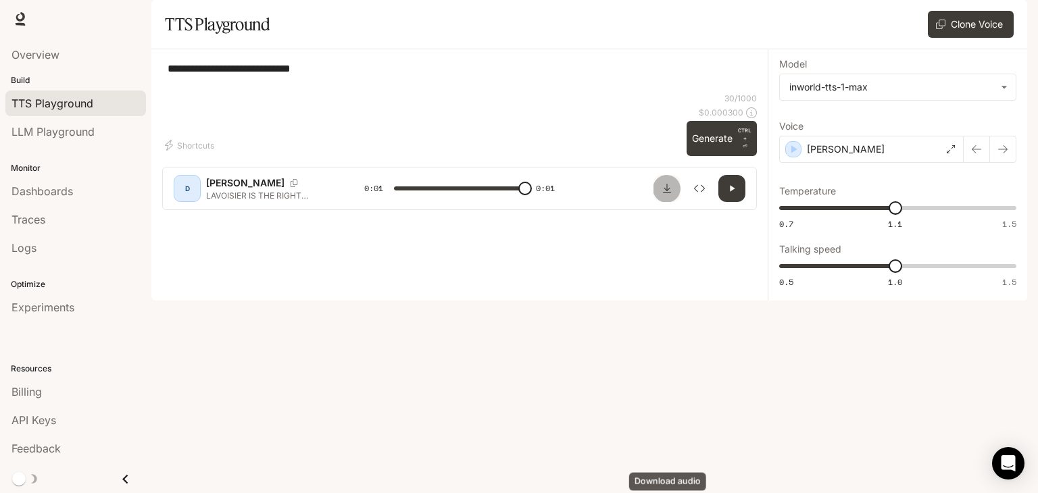 Image resolution: width=1038 pixels, height=493 pixels. Describe the element at coordinates (791, 126) in the screenshot. I see `p: Voice` at that location.